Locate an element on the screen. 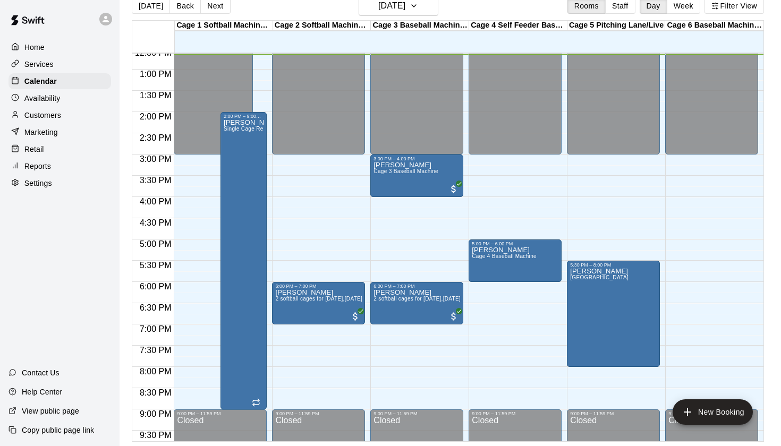 The height and width of the screenshot is (446, 781). a: Home is located at coordinates (60, 47).